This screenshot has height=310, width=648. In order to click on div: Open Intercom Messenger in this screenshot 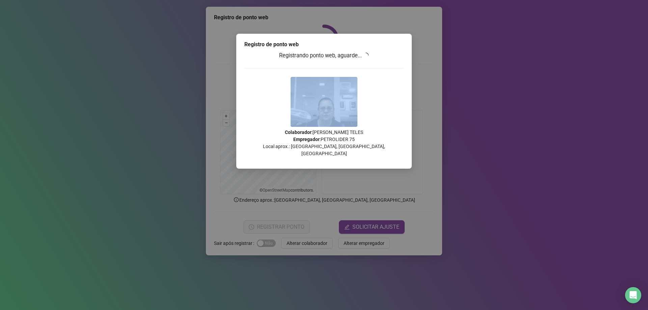, I will do `click(634, 295)`.